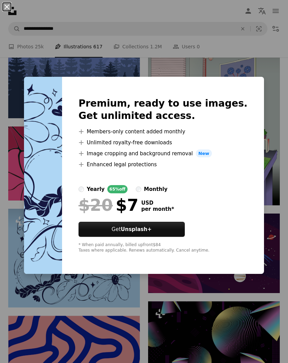  Describe the element at coordinates (136, 229) in the screenshot. I see `strong: Unsplash+` at that location.